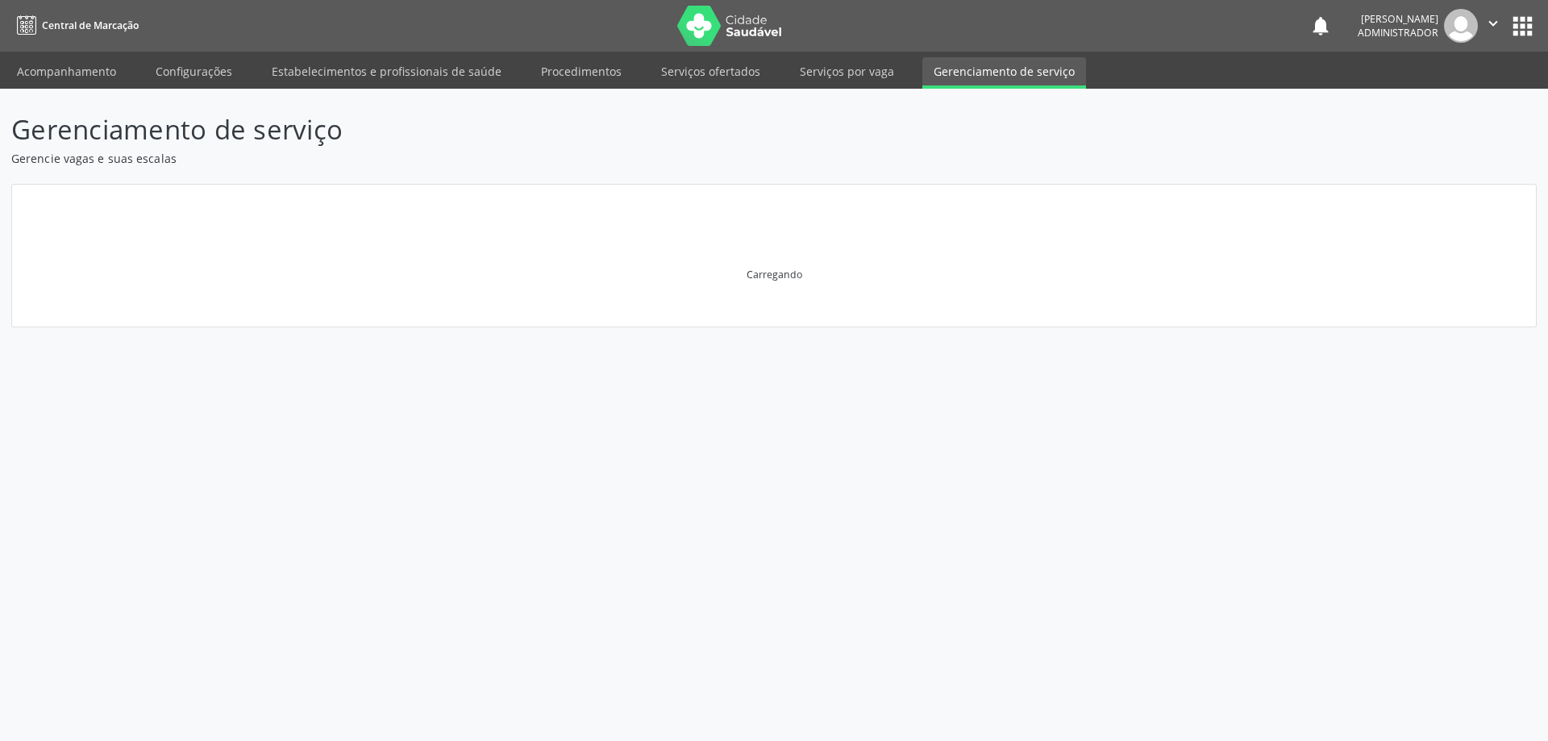 The image size is (1548, 741). What do you see at coordinates (90, 25) in the screenshot?
I see `span: Central de Marcação` at bounding box center [90, 25].